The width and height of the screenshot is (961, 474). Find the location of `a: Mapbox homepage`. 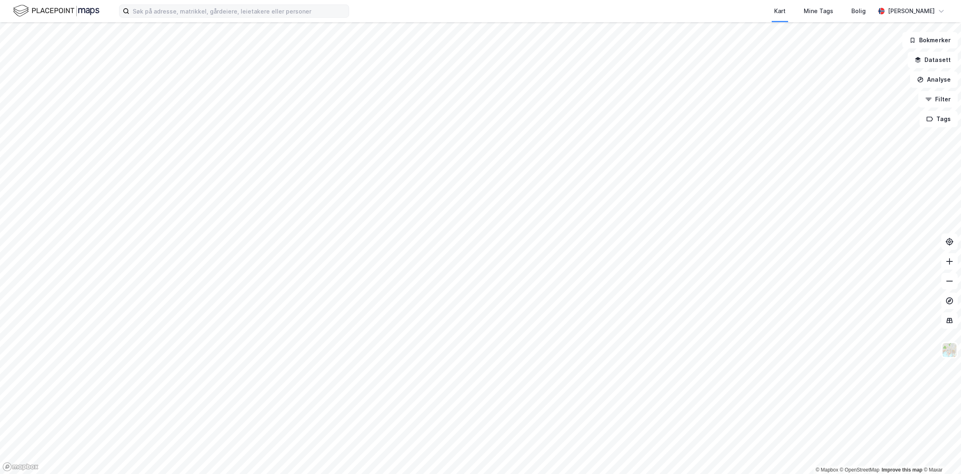

a: Mapbox homepage is located at coordinates (21, 467).